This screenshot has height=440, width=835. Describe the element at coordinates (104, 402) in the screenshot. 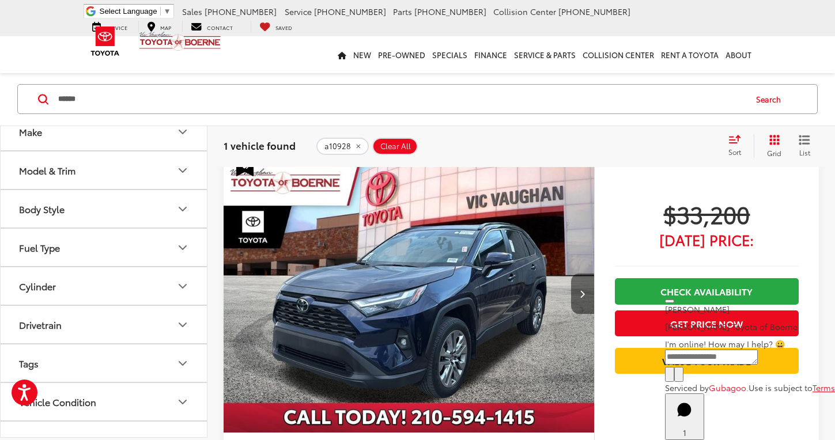

I see `button: Vehicle ConditionVehicle Condition` at that location.